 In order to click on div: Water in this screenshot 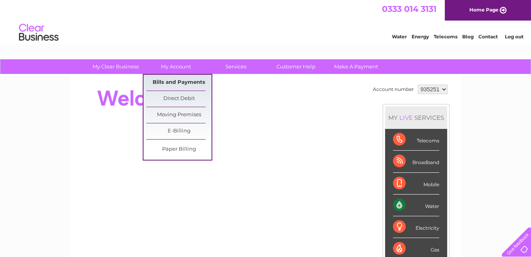, I will do `click(416, 205)`.